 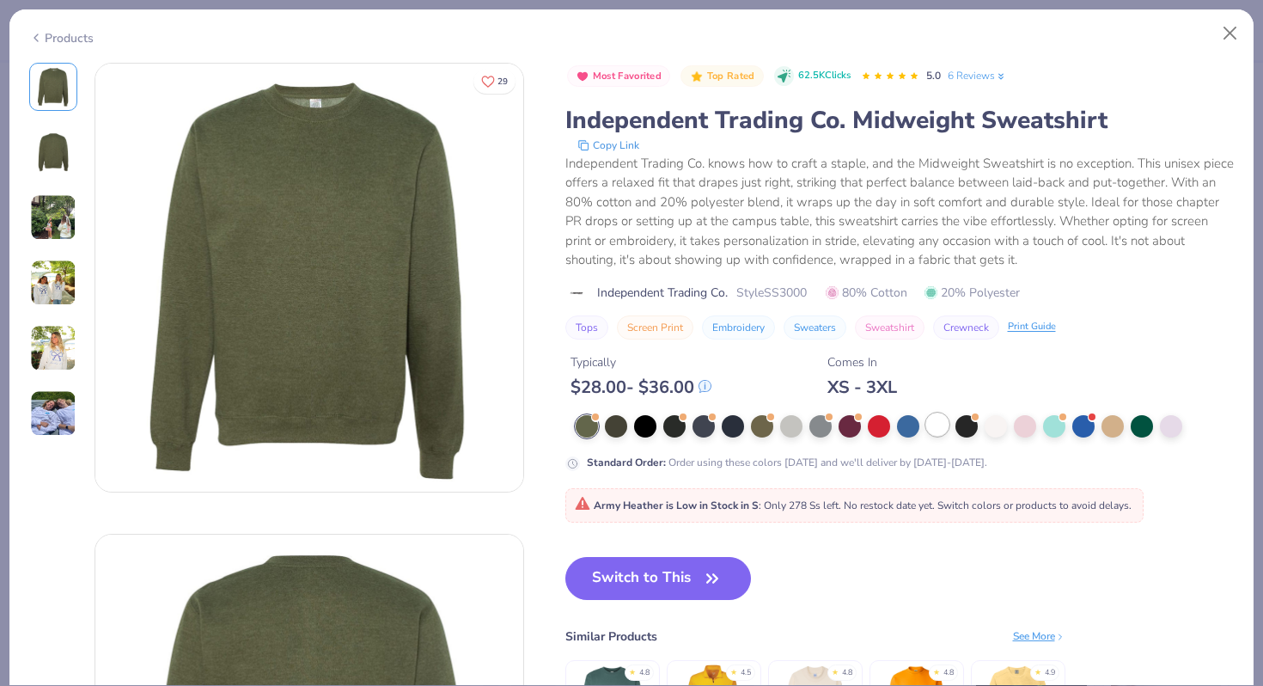 I want to click on img: Most Favorited sort, so click(x=582, y=76).